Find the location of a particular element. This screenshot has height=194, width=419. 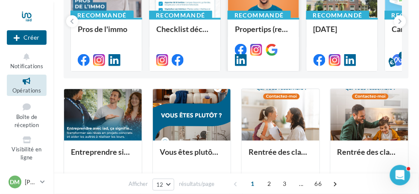

div: Nouvelle campagne is located at coordinates (26, 38).